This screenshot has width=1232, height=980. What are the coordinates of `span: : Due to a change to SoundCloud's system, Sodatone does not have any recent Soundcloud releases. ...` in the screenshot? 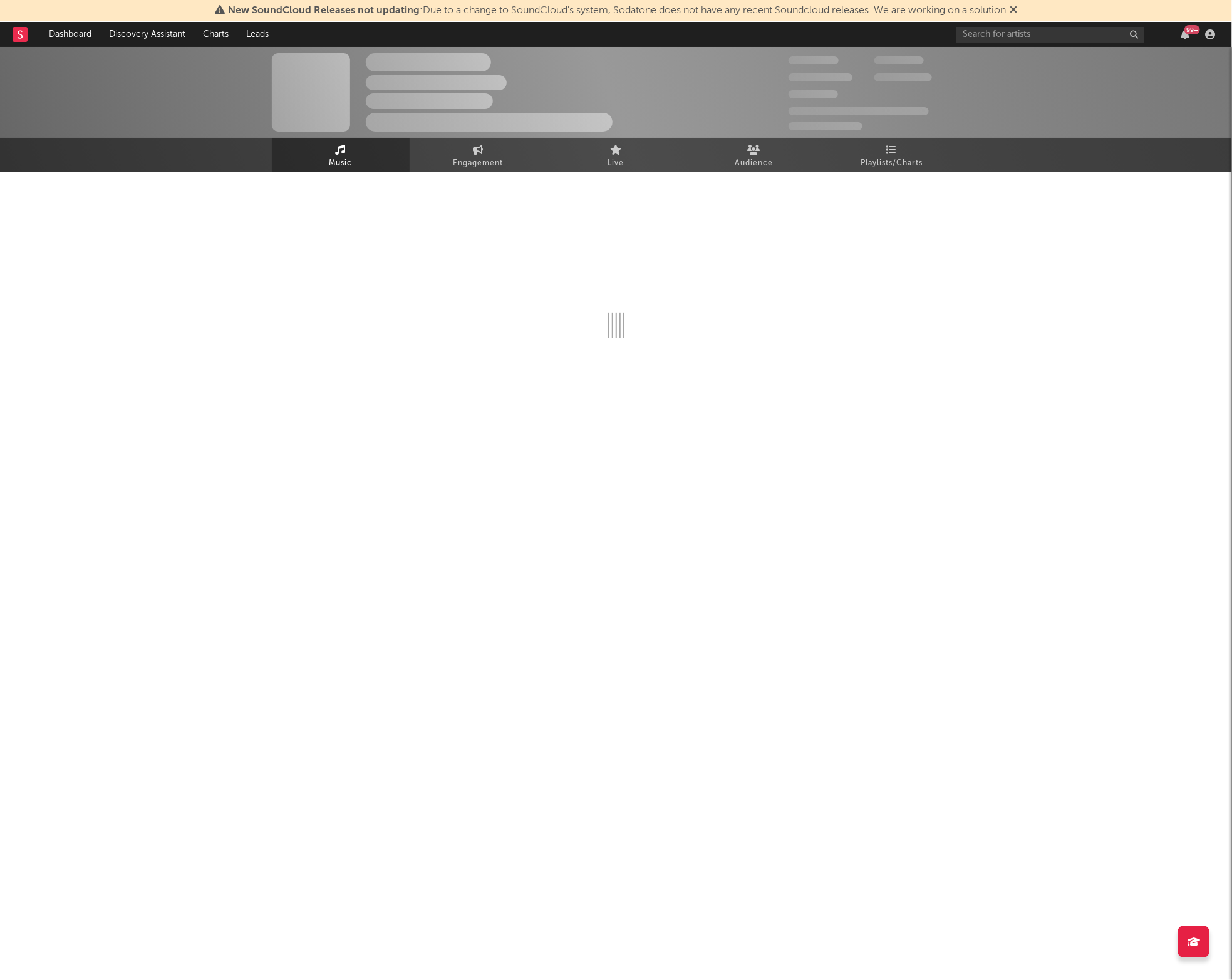 It's located at (617, 10).